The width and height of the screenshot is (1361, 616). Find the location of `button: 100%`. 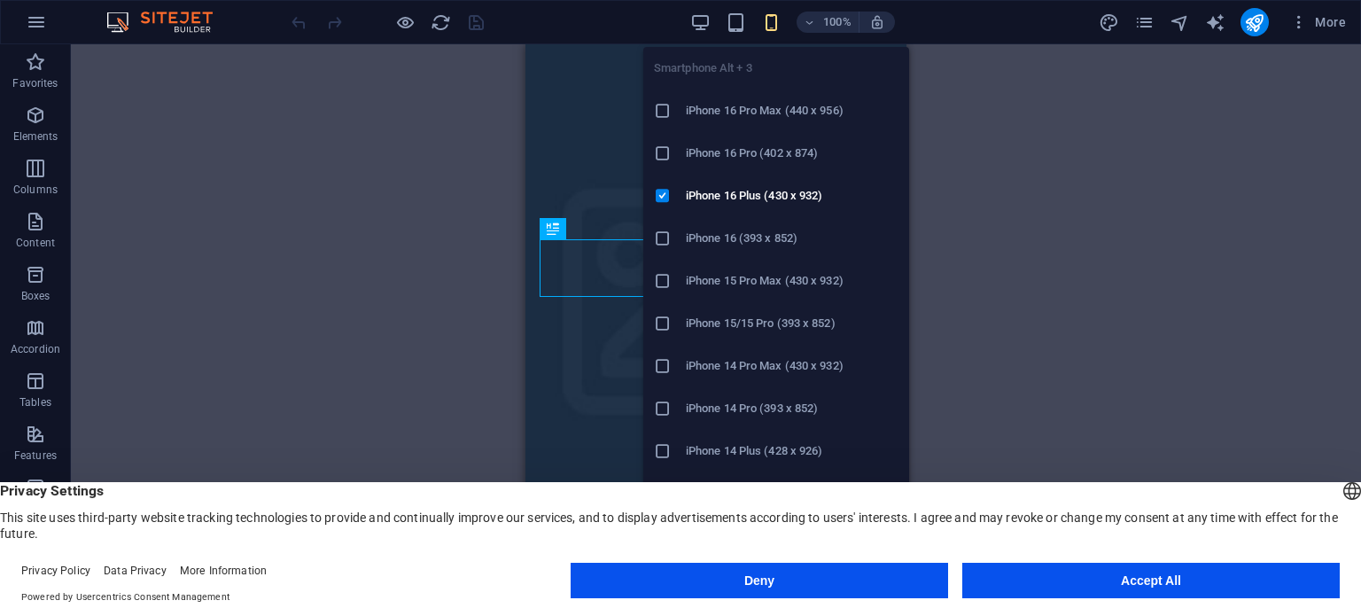

button: 100% is located at coordinates (827, 22).